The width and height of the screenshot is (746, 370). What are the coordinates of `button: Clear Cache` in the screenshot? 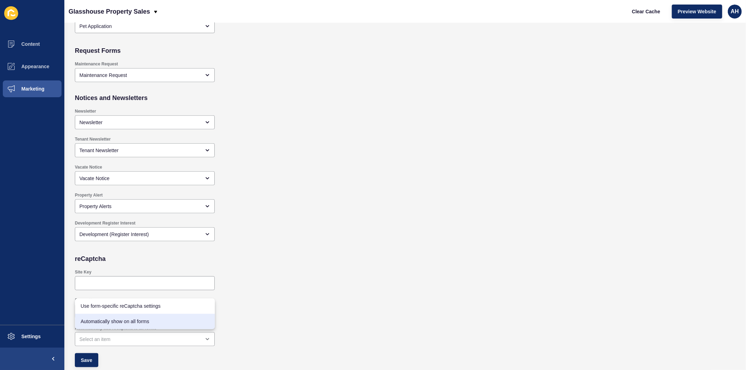 It's located at (646, 12).